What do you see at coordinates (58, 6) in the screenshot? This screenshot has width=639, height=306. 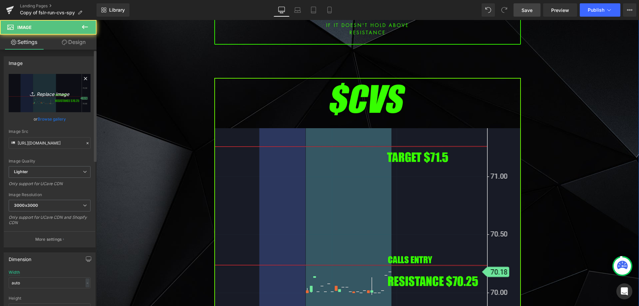 I see `a: Landing Pages` at bounding box center [58, 6].